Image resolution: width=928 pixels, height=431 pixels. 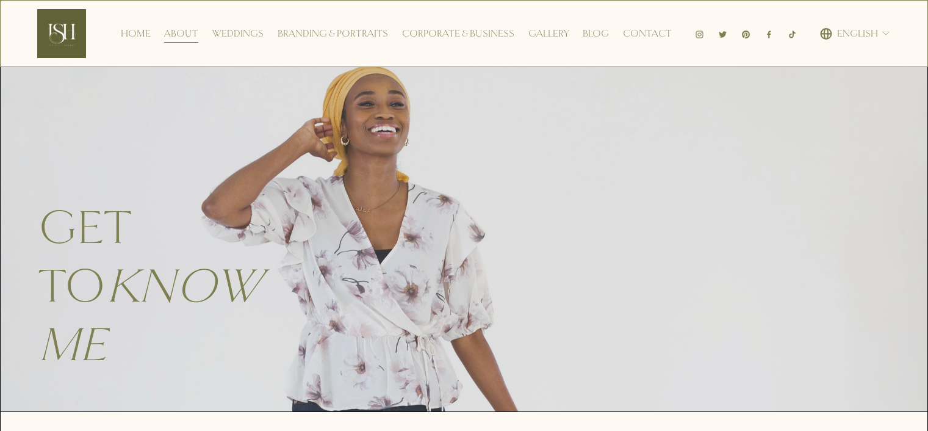 I want to click on a: Branding & Portraits, so click(x=332, y=34).